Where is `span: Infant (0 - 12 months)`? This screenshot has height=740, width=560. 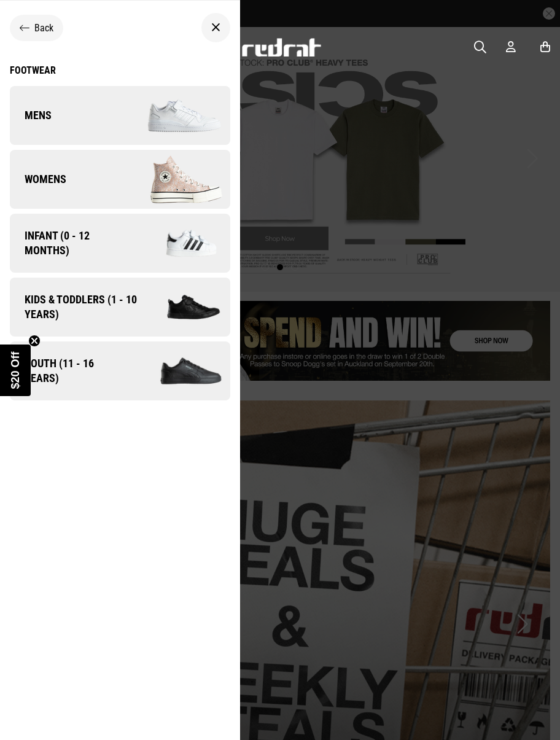 span: Infant (0 - 12 months) is located at coordinates (69, 243).